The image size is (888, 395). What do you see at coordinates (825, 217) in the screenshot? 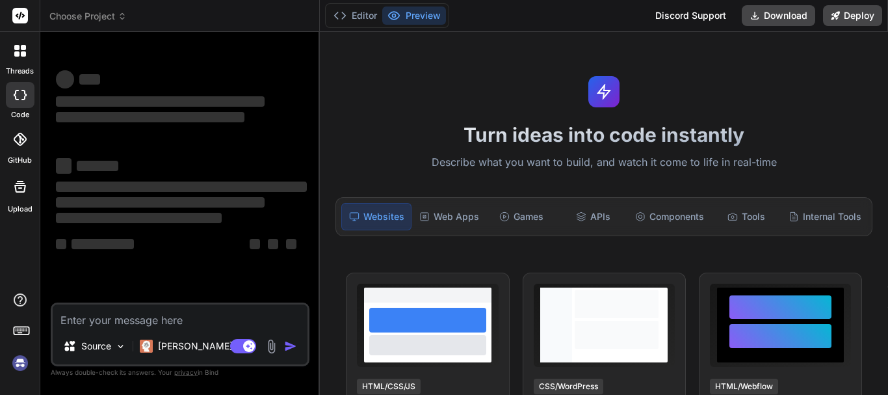
I see `div: Internal Tools` at bounding box center [825, 217].